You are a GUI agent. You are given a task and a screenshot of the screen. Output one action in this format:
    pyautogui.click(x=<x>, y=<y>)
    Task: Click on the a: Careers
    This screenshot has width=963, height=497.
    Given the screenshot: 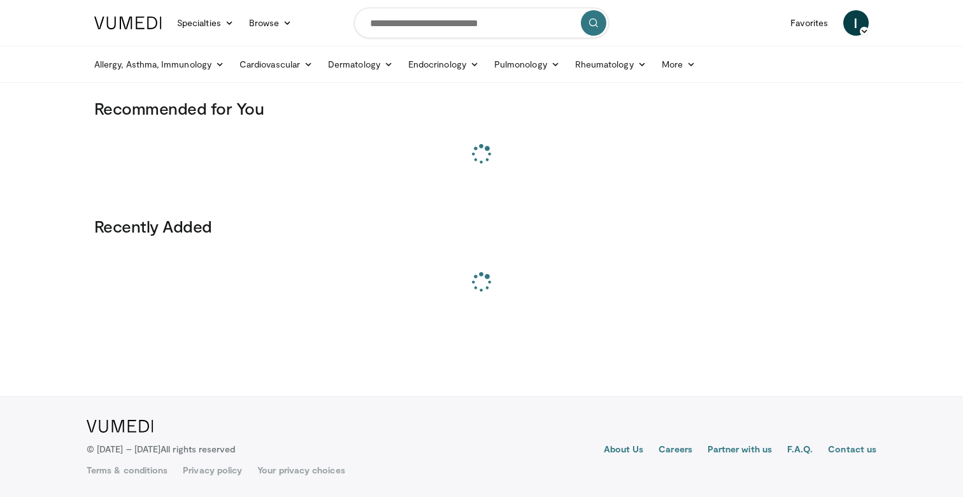 What is the action you would take?
    pyautogui.click(x=675, y=450)
    